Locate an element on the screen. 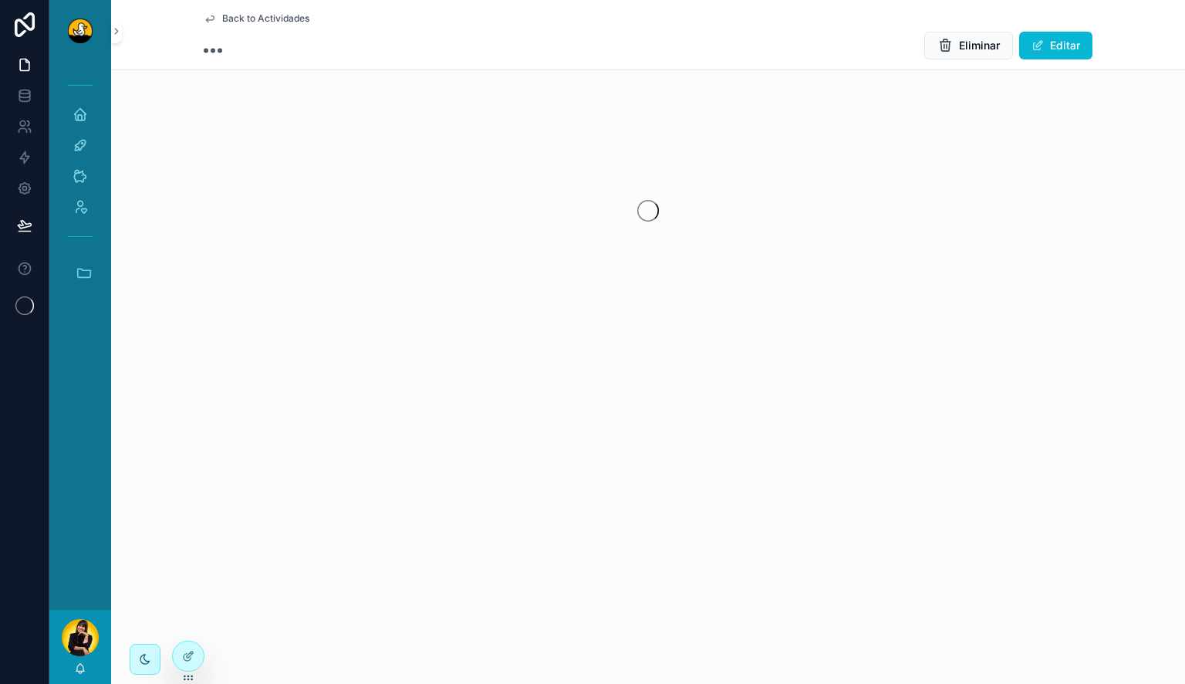  span: Back to Actividades is located at coordinates (265, 19).